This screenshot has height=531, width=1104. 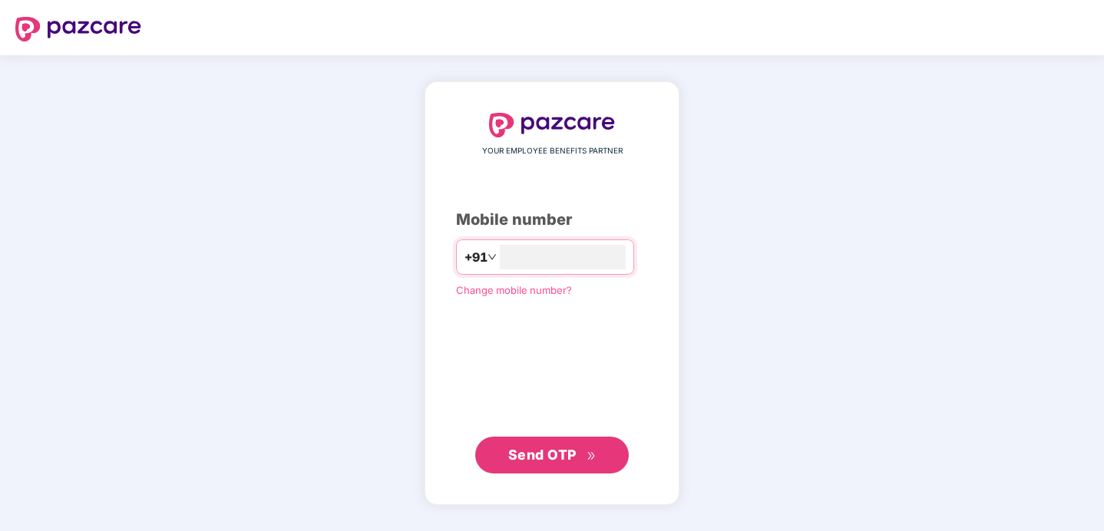 What do you see at coordinates (514, 290) in the screenshot?
I see `span: Change mobile number?` at bounding box center [514, 290].